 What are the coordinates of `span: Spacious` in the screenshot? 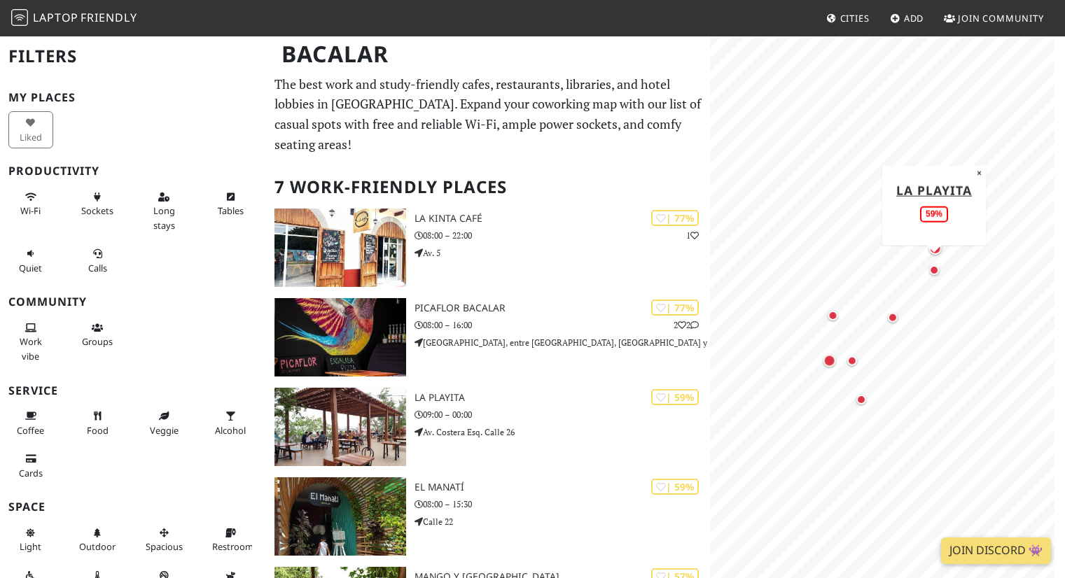 It's located at (164, 547).